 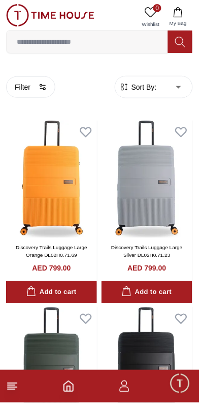 I want to click on button: My Bag, so click(x=179, y=17).